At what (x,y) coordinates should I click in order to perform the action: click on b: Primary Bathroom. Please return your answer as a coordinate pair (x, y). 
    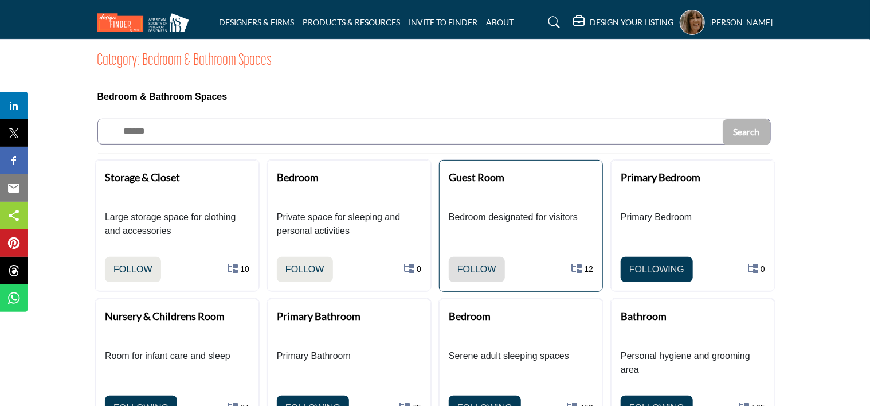
    Looking at the image, I should click on (318, 316).